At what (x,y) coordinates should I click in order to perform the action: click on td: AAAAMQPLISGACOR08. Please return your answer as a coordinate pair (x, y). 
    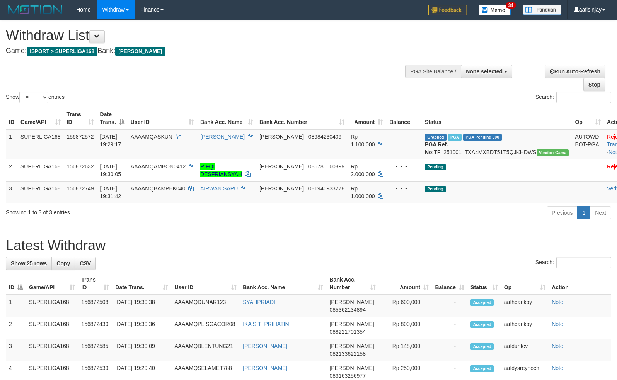
    Looking at the image, I should click on (205, 328).